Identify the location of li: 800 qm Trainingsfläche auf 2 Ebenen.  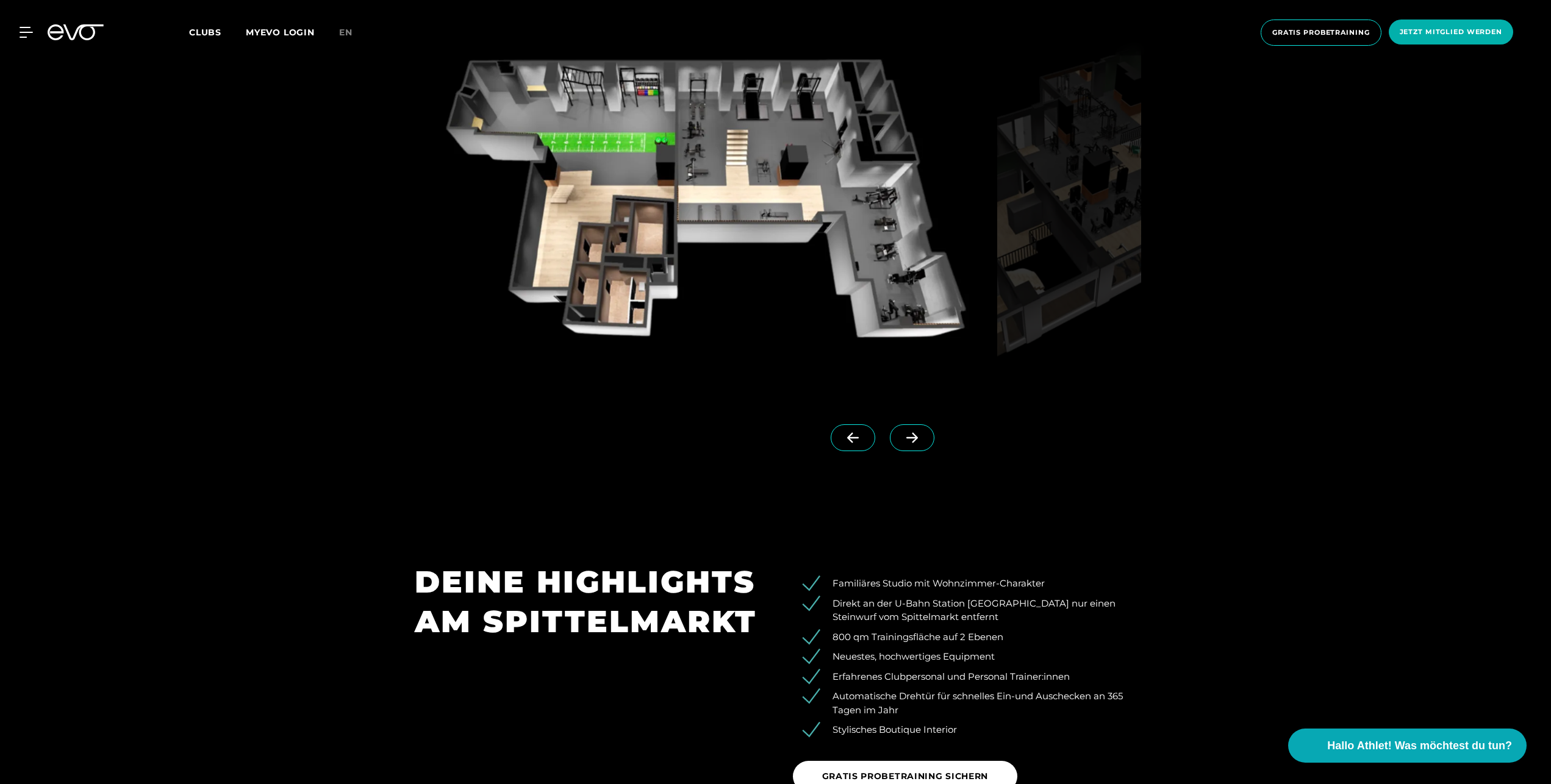
(974, 637).